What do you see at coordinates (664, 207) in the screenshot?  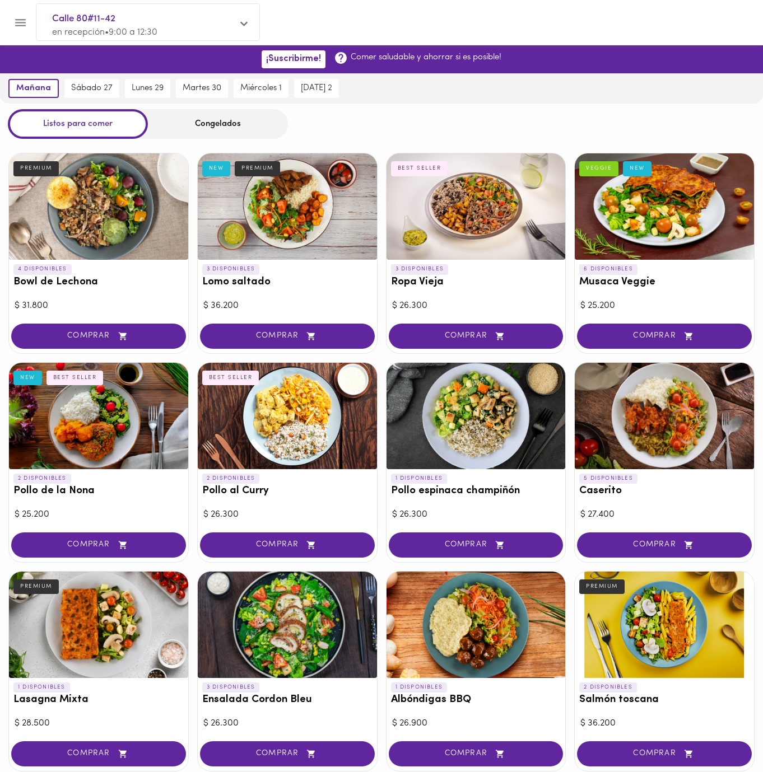 I see `div: Musaca Veggie` at bounding box center [664, 207].